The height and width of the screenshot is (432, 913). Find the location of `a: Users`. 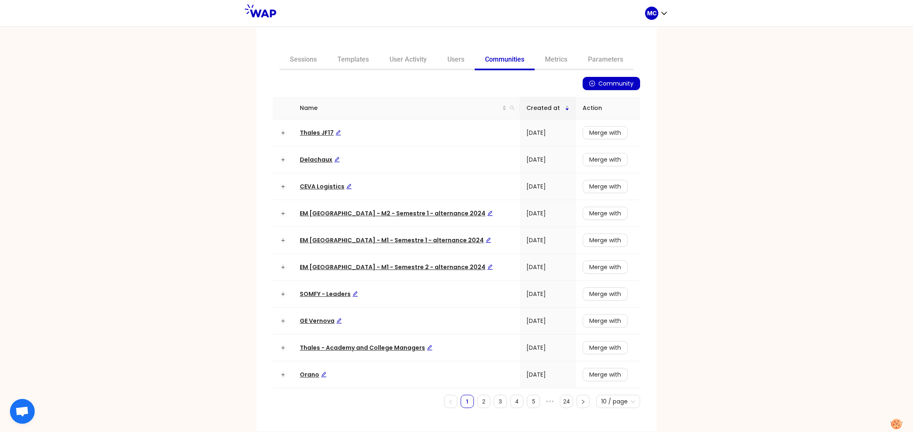

a: Users is located at coordinates (456, 60).